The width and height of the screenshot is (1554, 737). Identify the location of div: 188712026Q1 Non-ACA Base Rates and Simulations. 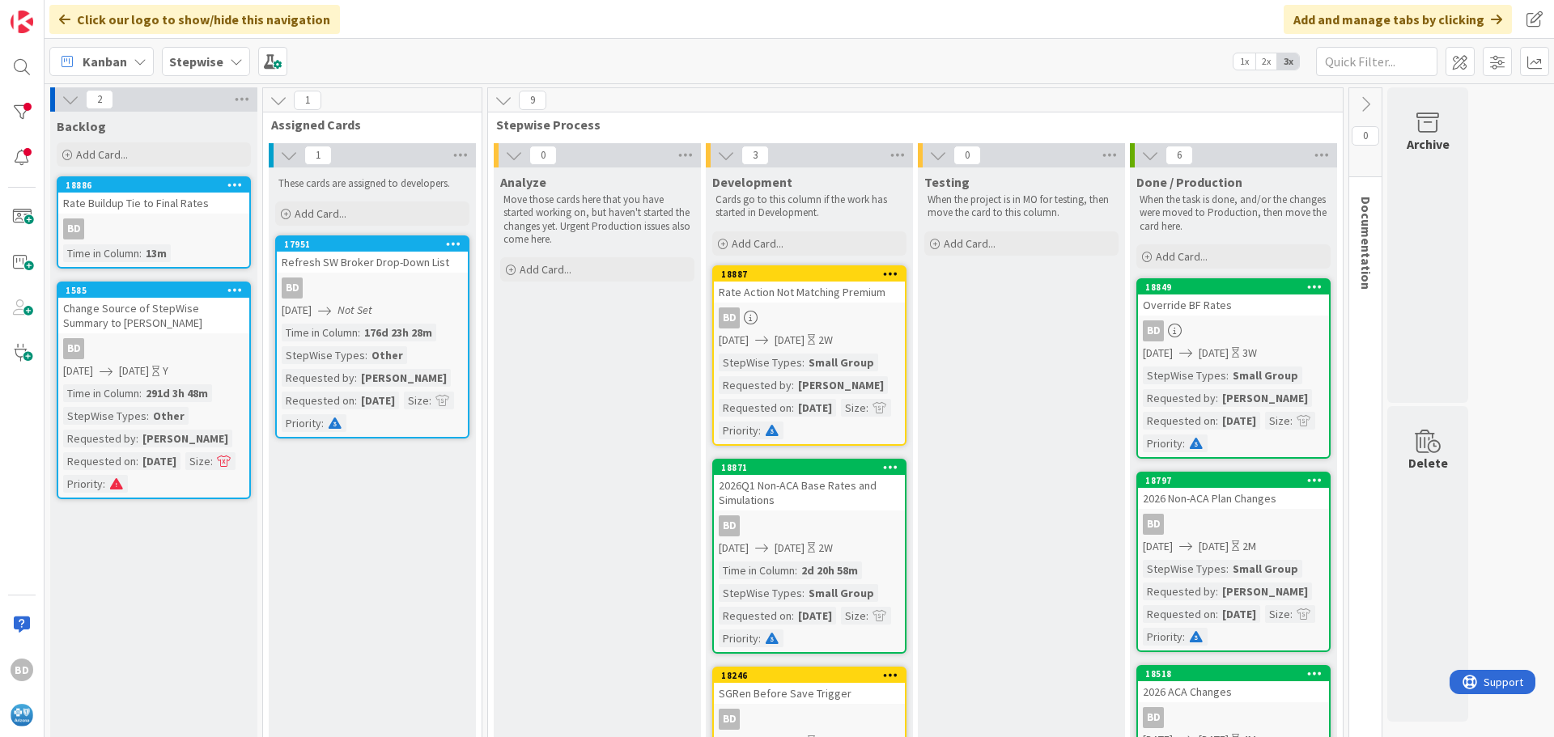
(809, 486).